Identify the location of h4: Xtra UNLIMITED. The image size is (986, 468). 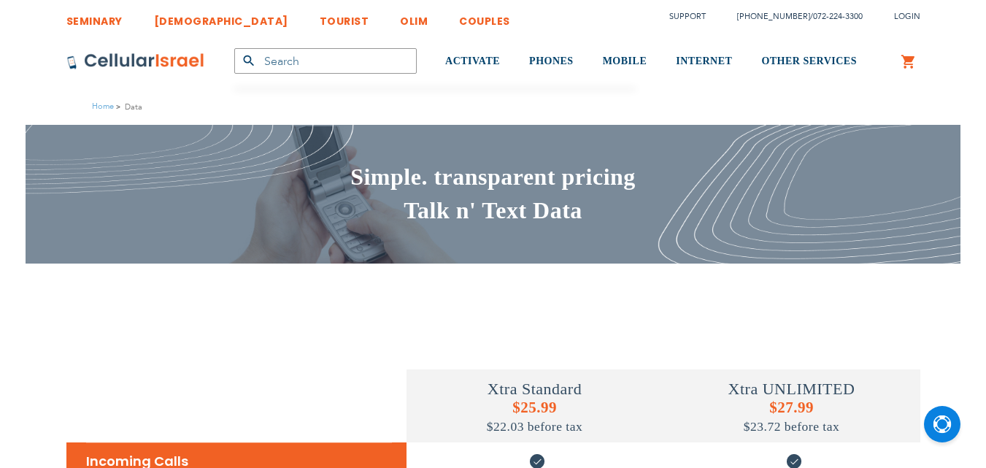
(792, 389).